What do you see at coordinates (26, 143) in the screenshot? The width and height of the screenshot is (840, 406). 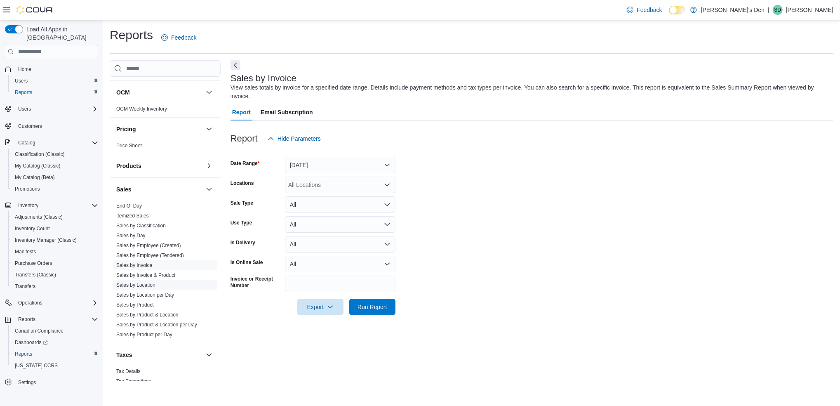 I see `span: Catalog` at bounding box center [26, 143].